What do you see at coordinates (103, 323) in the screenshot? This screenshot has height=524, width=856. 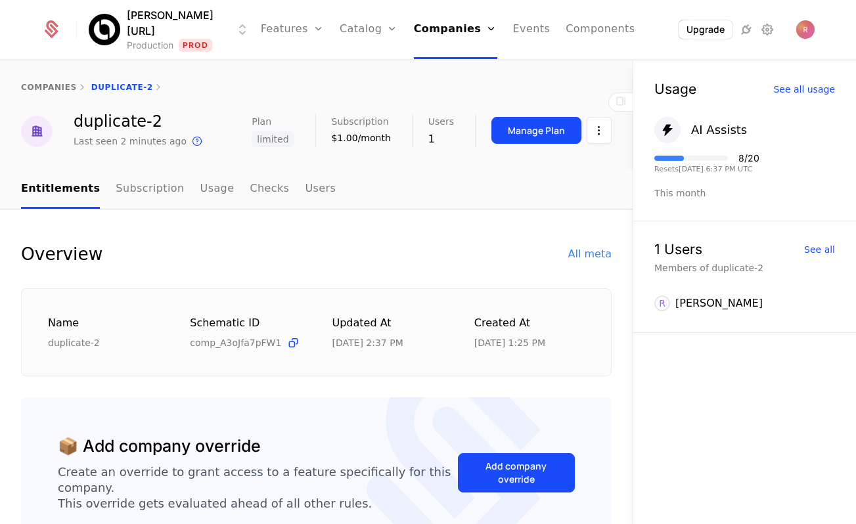 I see `div: Name` at bounding box center [103, 323].